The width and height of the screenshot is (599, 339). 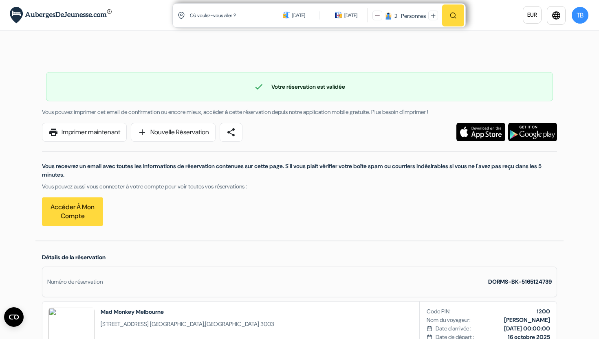 What do you see at coordinates (433, 16) in the screenshot?
I see `img: plus` at bounding box center [433, 16].